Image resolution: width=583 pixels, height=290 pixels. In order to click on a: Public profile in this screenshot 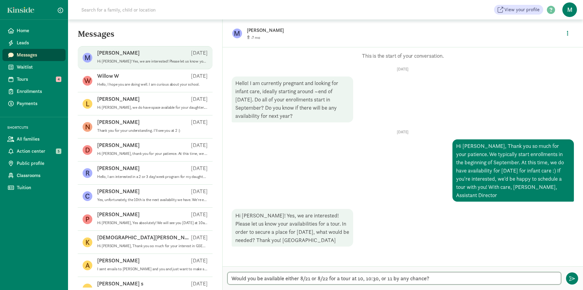, I will do `click(34, 163)`.